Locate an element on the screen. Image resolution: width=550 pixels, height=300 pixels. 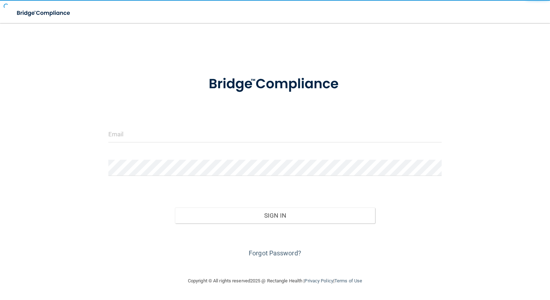
input: Email is located at coordinates (275, 134).